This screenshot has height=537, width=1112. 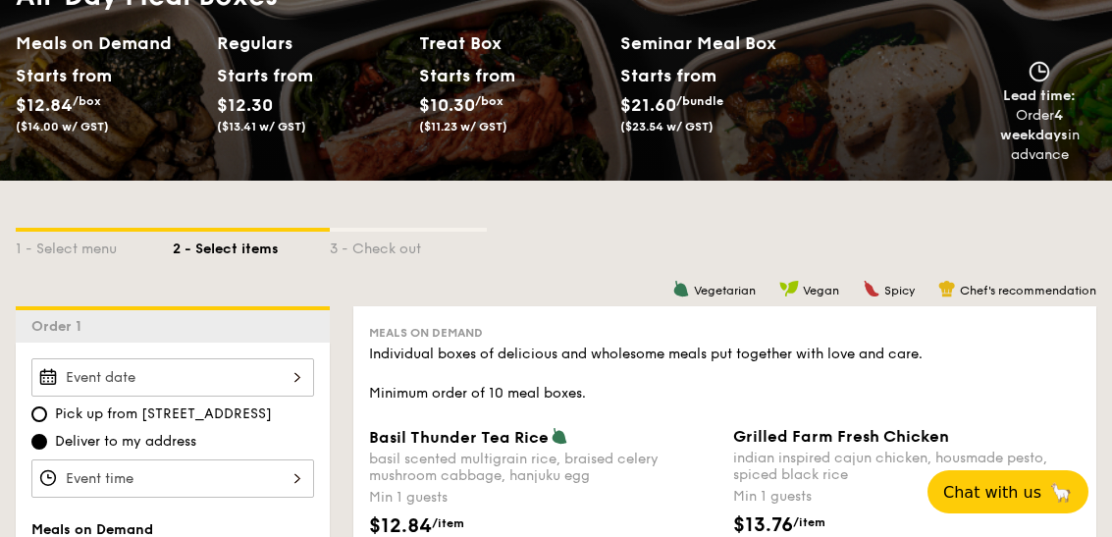 What do you see at coordinates (511, 43) in the screenshot?
I see `h2: Treat Box` at bounding box center [511, 43].